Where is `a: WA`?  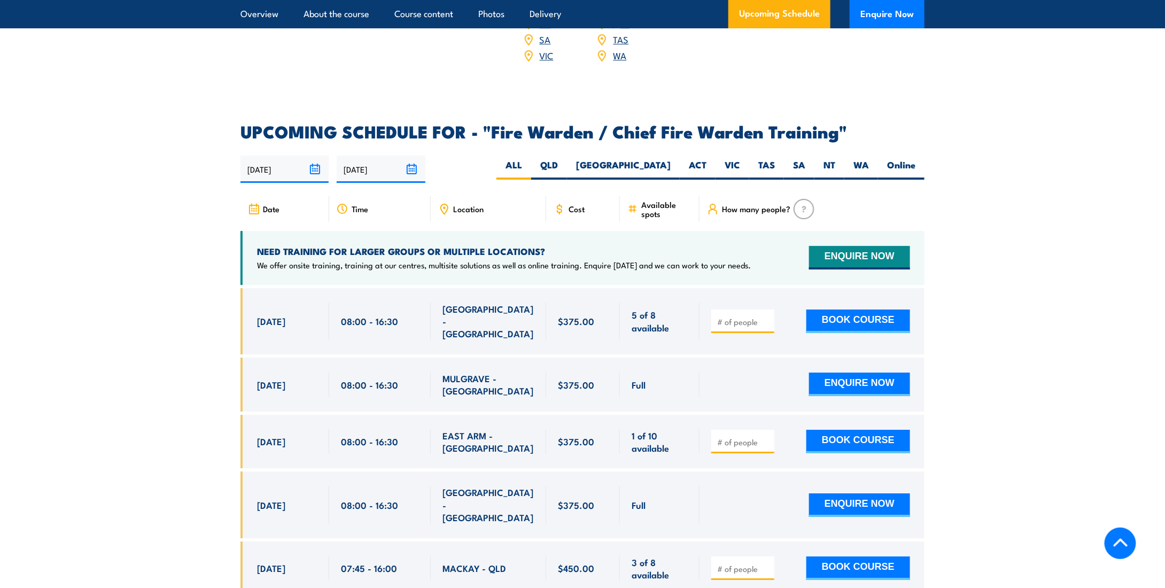
a: WA is located at coordinates (619, 55).